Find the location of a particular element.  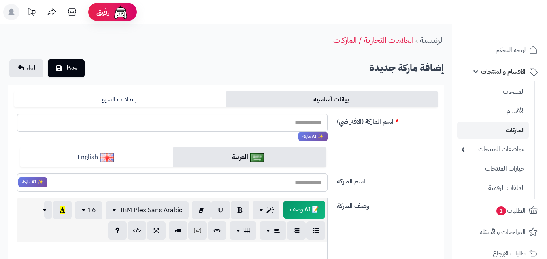

a: بيانات أساسية is located at coordinates (331, 100).